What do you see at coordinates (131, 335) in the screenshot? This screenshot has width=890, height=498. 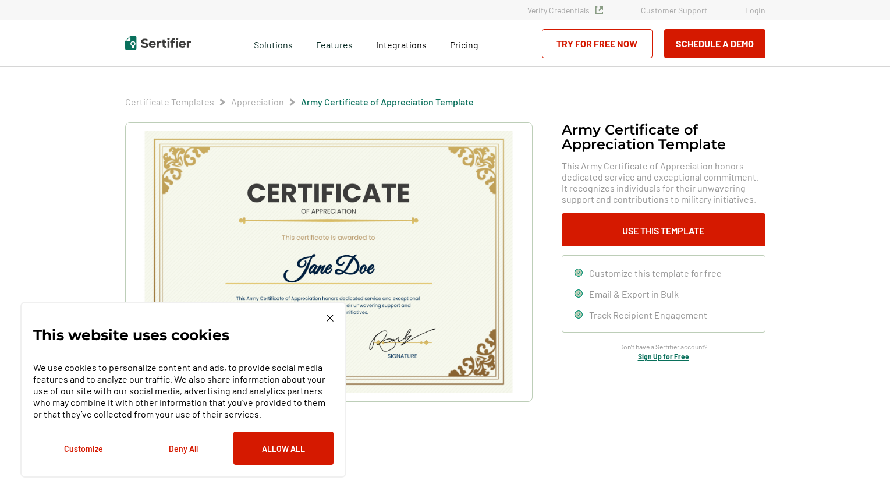 I see `p: This website uses cookies` at bounding box center [131, 335].